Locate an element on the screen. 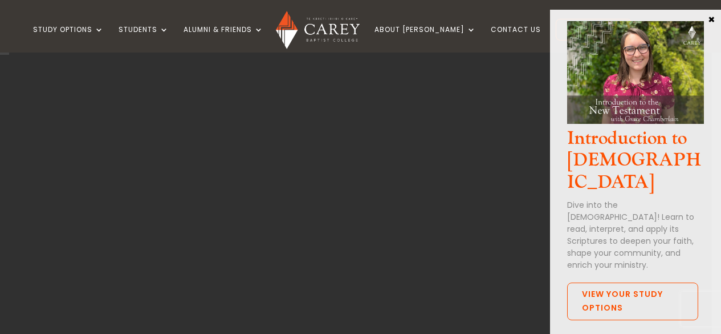  a: Students is located at coordinates (144, 39).